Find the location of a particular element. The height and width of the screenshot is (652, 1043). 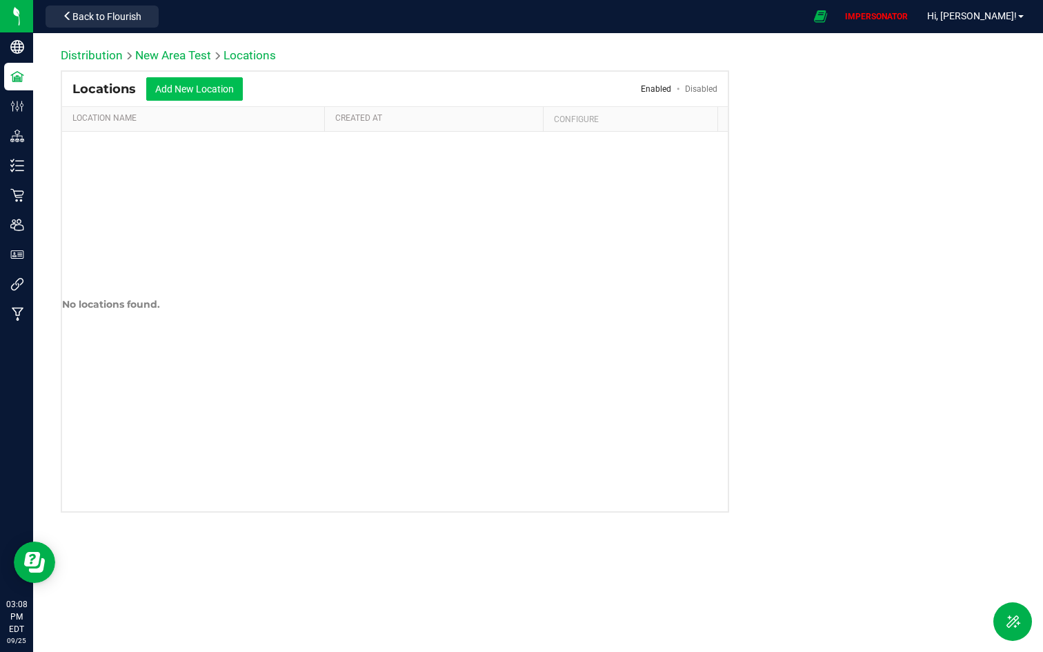

a: Created At is located at coordinates (436, 119).